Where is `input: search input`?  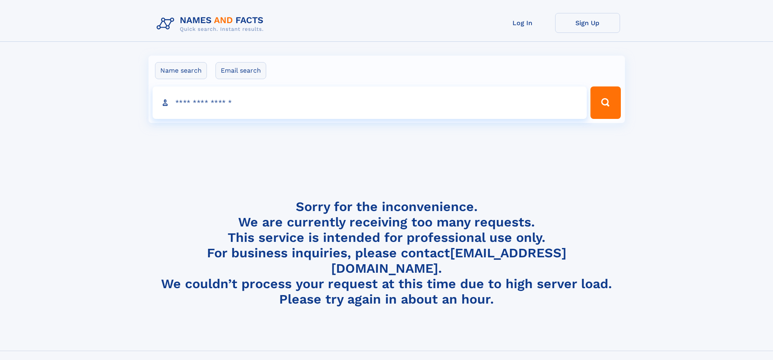
input: search input is located at coordinates (370, 103).